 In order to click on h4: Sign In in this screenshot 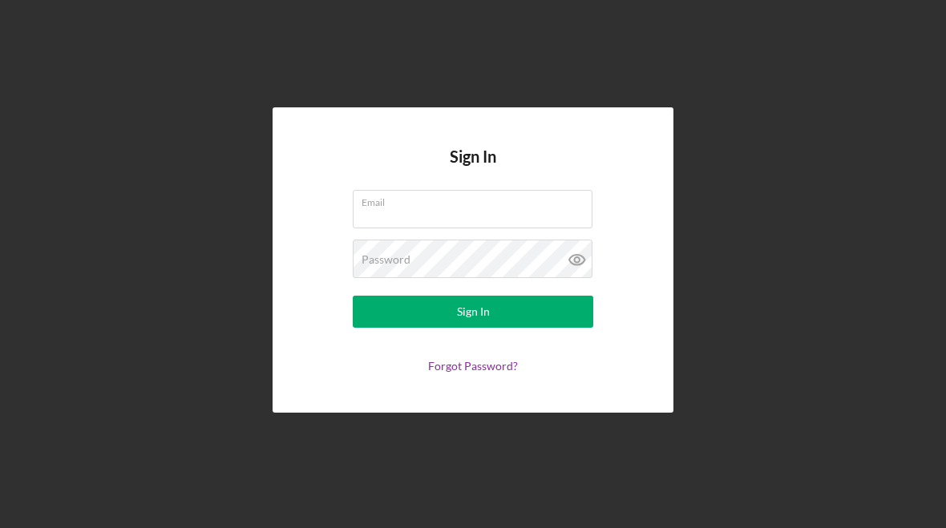, I will do `click(473, 168)`.